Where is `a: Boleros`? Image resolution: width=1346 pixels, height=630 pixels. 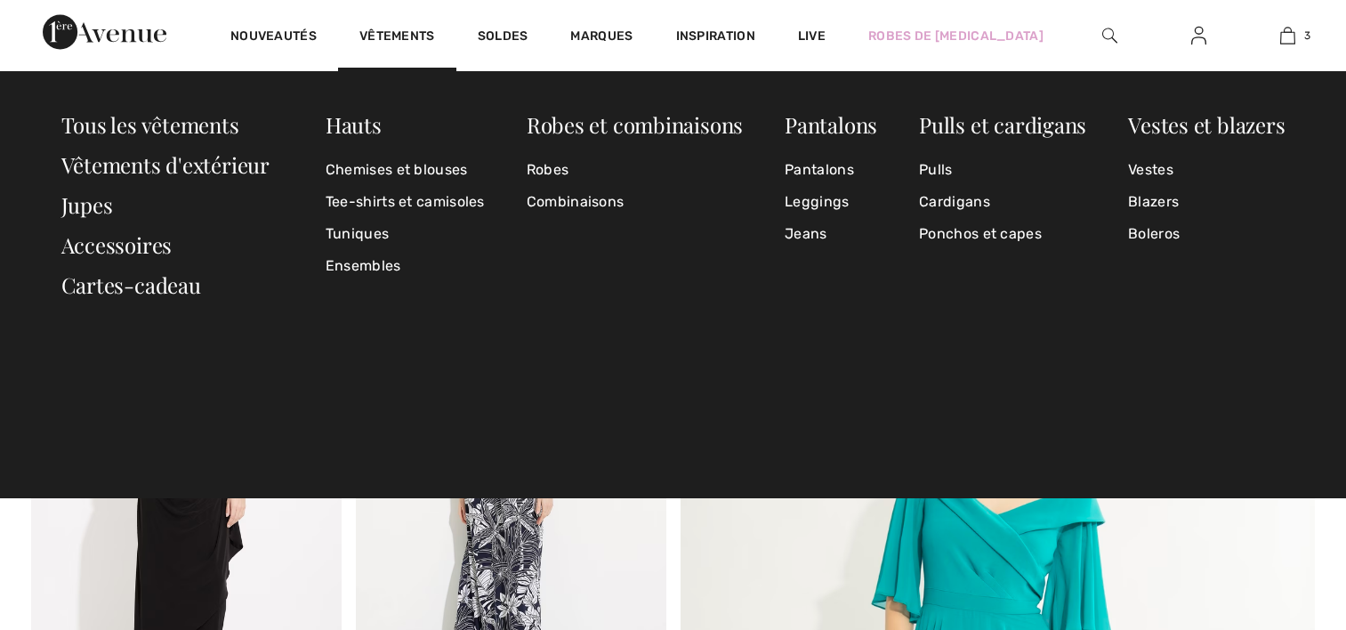
a: Boleros is located at coordinates (1206, 234).